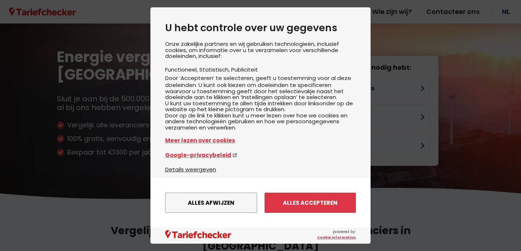 Image resolution: width=521 pixels, height=251 pixels. Describe the element at coordinates (337, 235) in the screenshot. I see `span: powered by:` at that location.